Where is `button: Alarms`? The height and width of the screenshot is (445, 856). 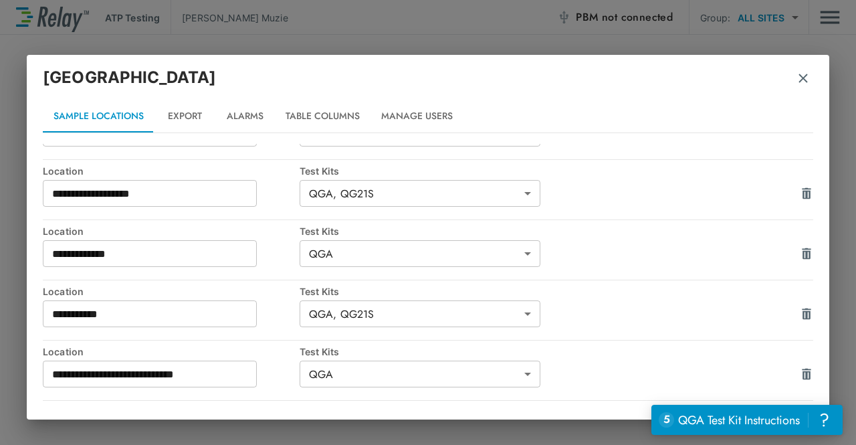
button: Alarms is located at coordinates (245, 116).